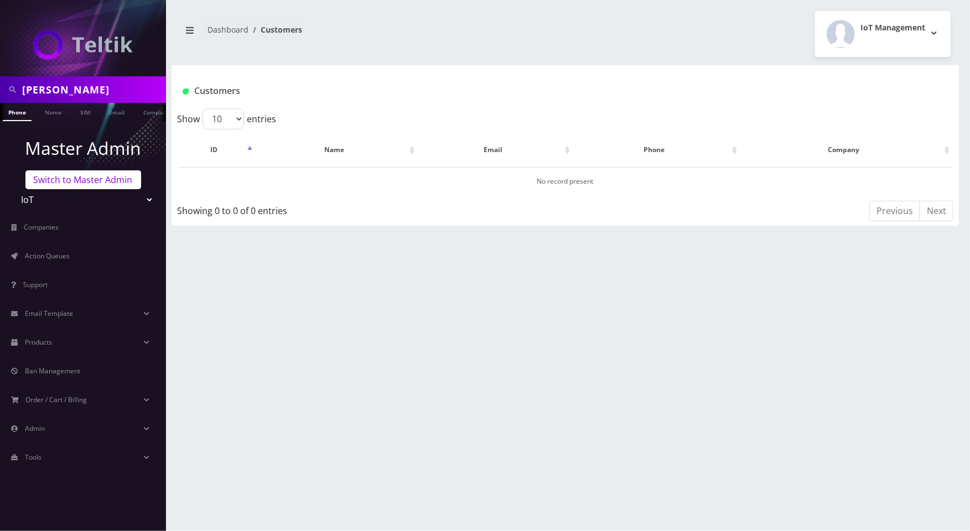 The image size is (970, 531). Describe the element at coordinates (883, 34) in the screenshot. I see `button: IoT Management` at that location.